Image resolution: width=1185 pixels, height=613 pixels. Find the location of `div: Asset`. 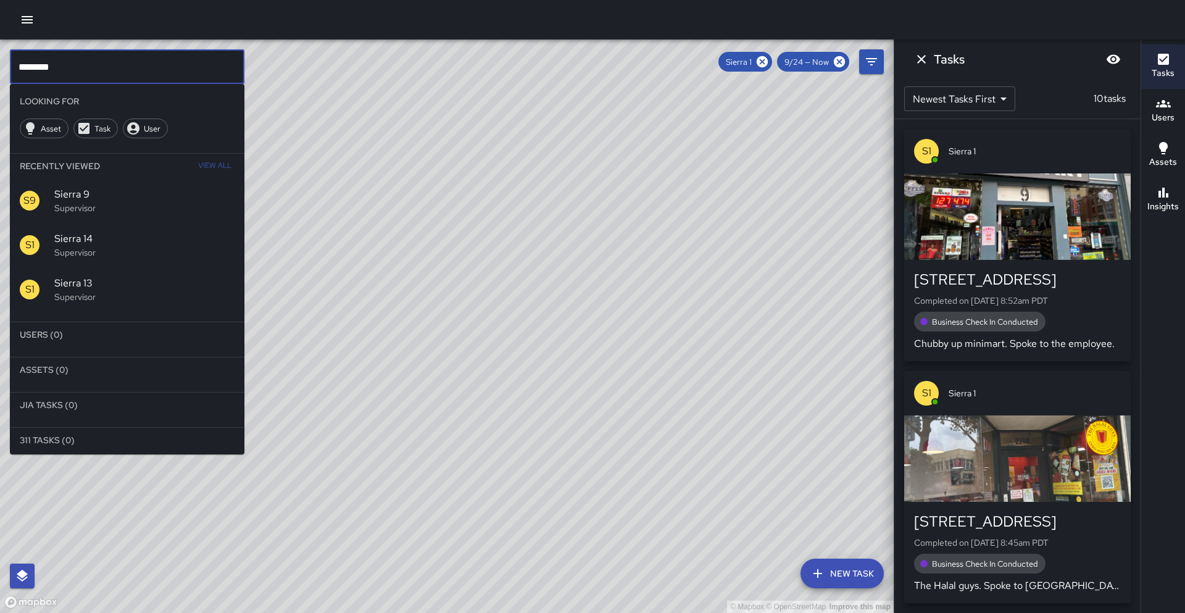

div: Asset is located at coordinates (44, 128).